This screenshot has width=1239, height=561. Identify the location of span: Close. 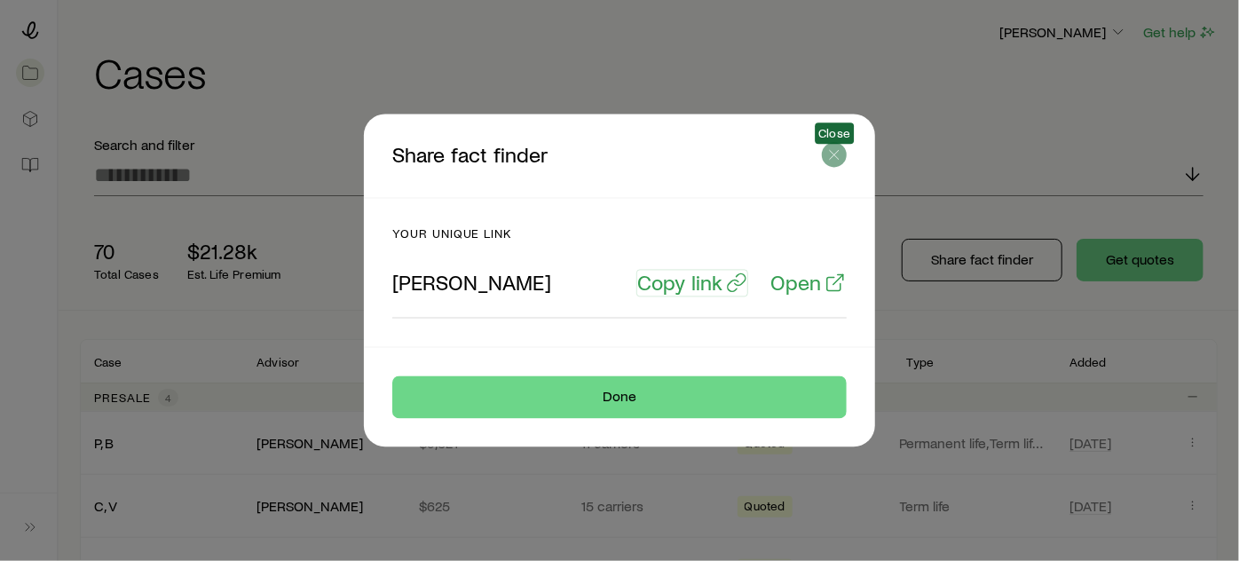
(834, 133).